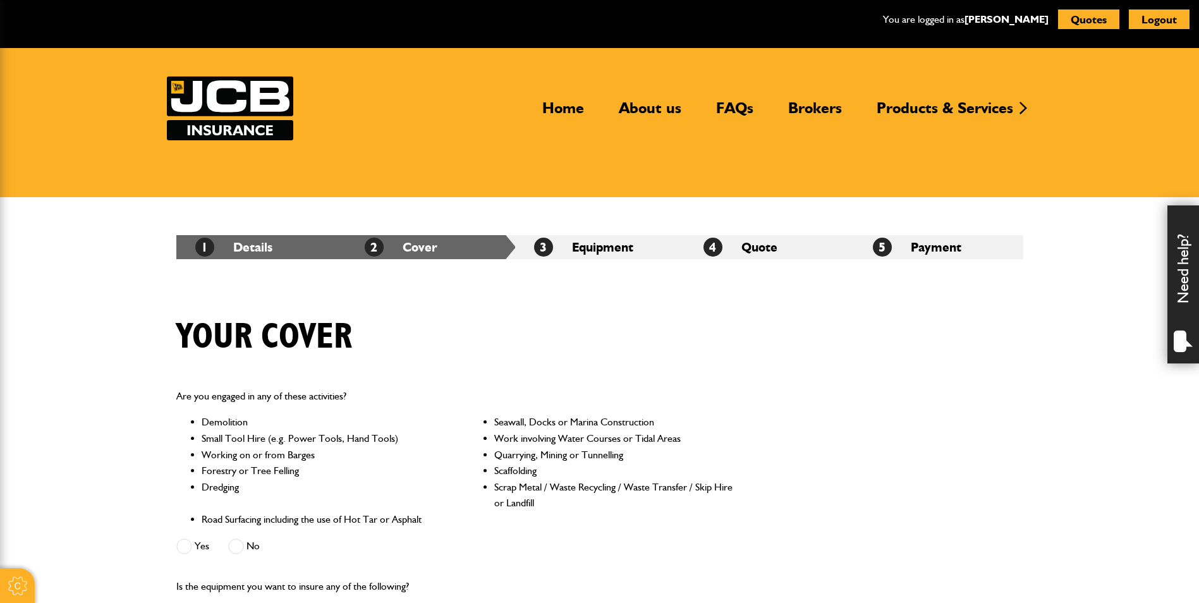 The width and height of the screenshot is (1199, 603). What do you see at coordinates (614, 422) in the screenshot?
I see `li: Seawall, Docks or Marina Construction` at bounding box center [614, 422].